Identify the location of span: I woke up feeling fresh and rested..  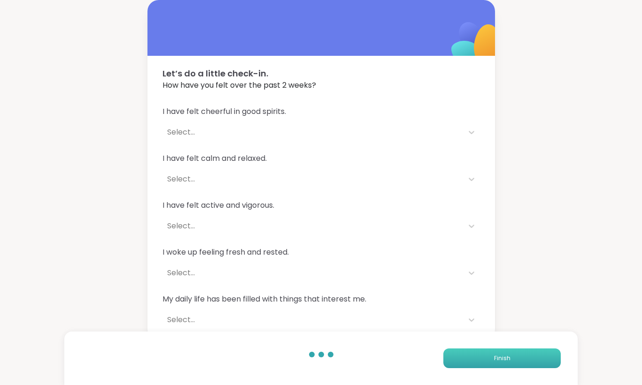
(321, 253).